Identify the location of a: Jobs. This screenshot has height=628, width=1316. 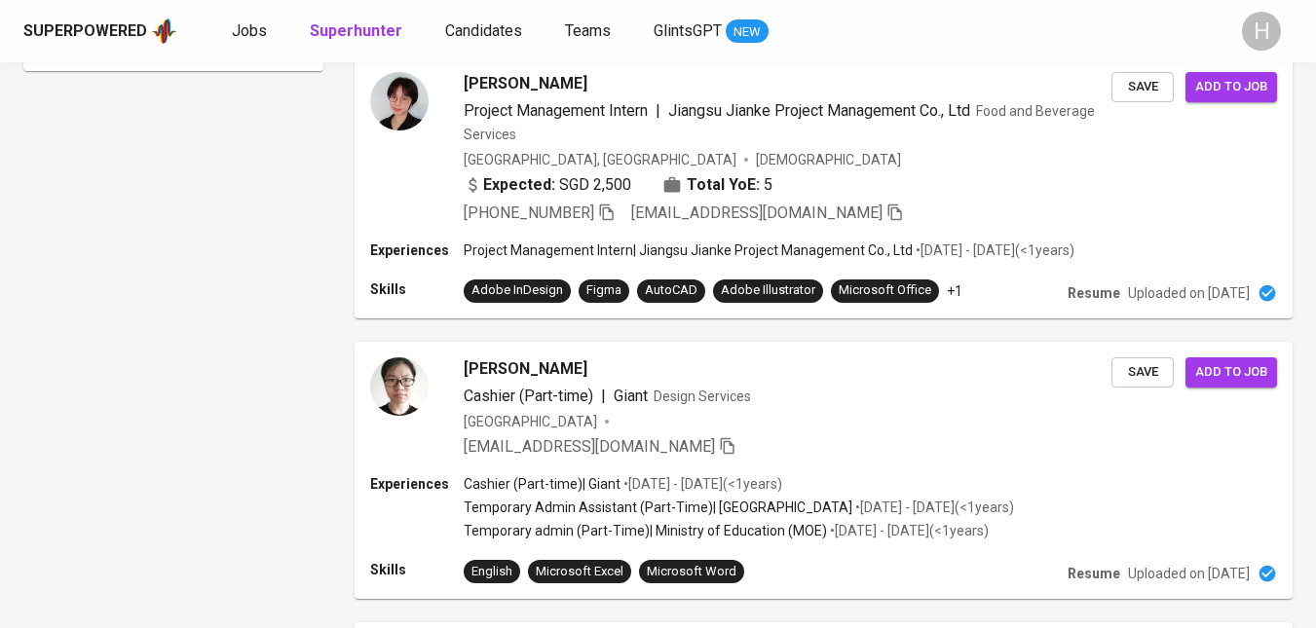
(251, 31).